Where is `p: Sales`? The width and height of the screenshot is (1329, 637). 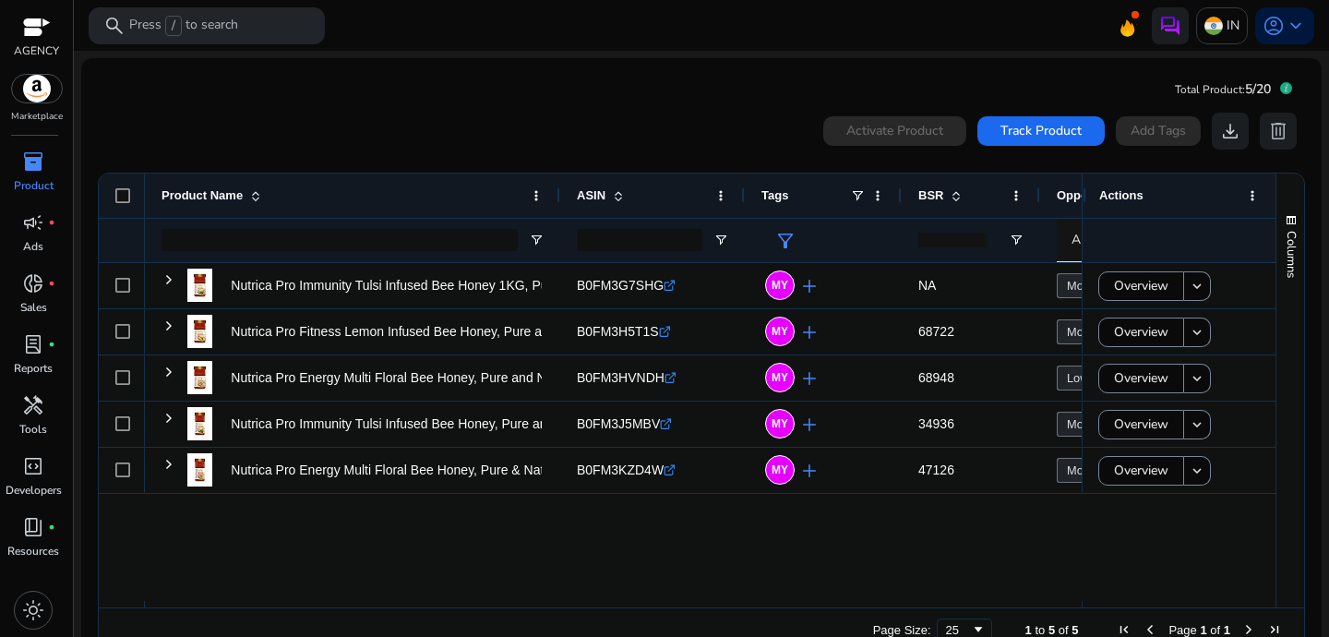
p: Sales is located at coordinates (33, 307).